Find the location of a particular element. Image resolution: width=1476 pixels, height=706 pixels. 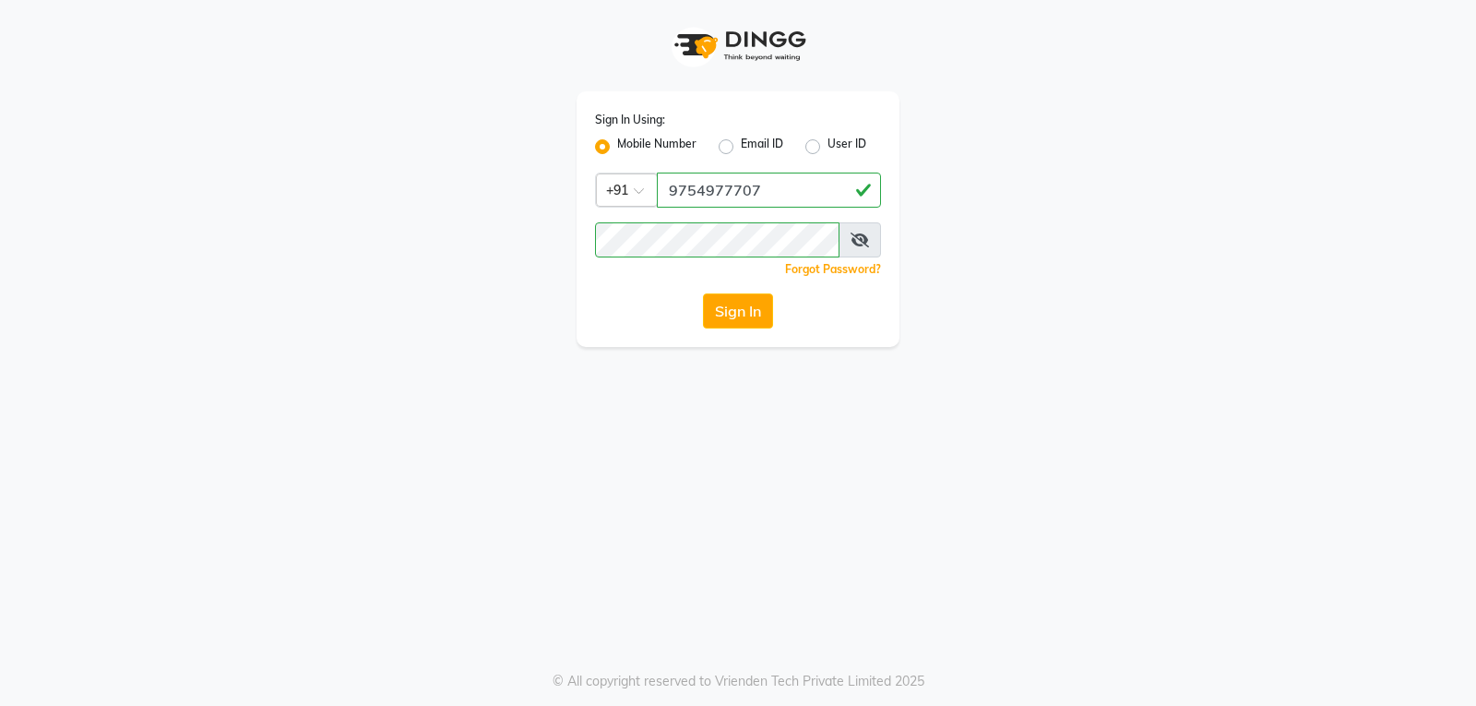

label: User ID is located at coordinates (847, 147).